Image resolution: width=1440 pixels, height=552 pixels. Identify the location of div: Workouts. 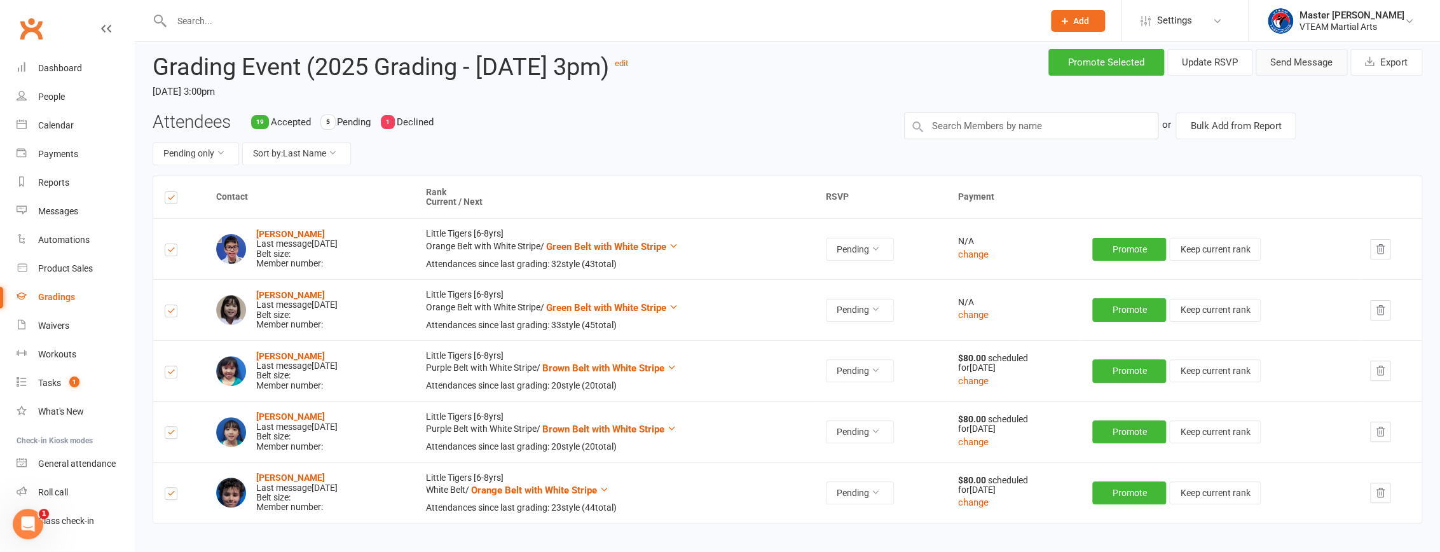
(57, 354).